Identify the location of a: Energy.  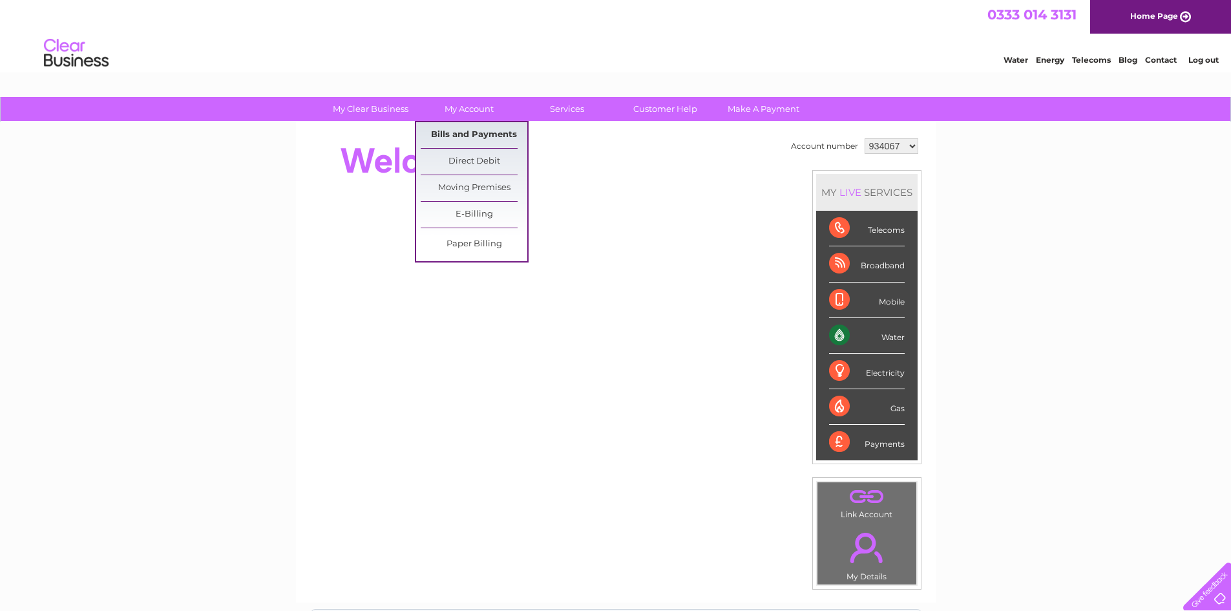
(1050, 59).